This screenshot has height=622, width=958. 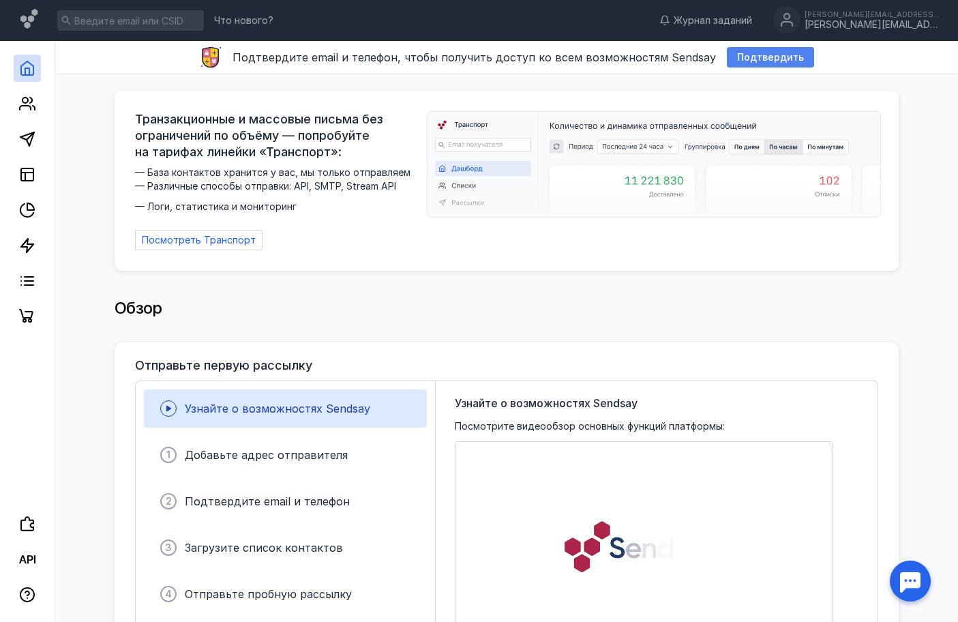 What do you see at coordinates (267, 501) in the screenshot?
I see `span: Подтвердите email и телефон` at bounding box center [267, 501].